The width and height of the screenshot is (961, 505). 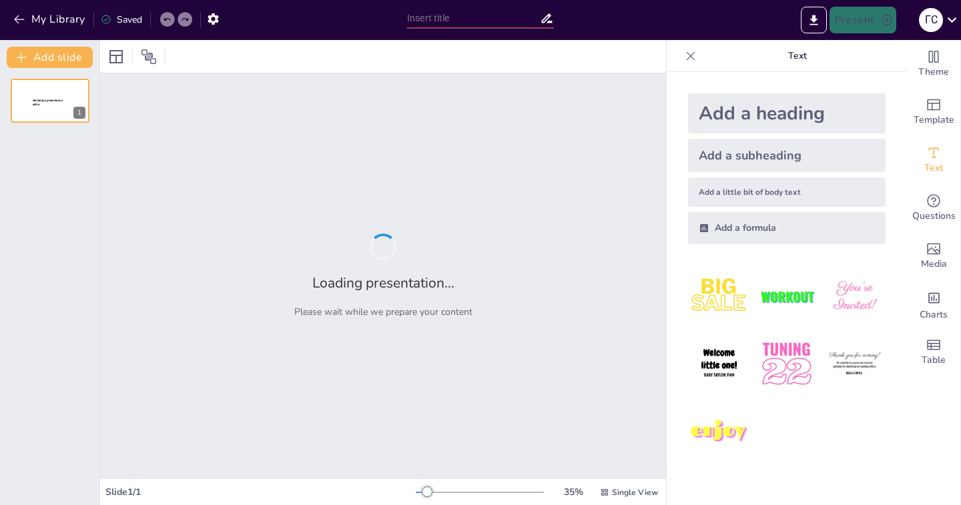 What do you see at coordinates (933, 256) in the screenshot?
I see `div: Add images, graphics, shapes or video` at bounding box center [933, 256].